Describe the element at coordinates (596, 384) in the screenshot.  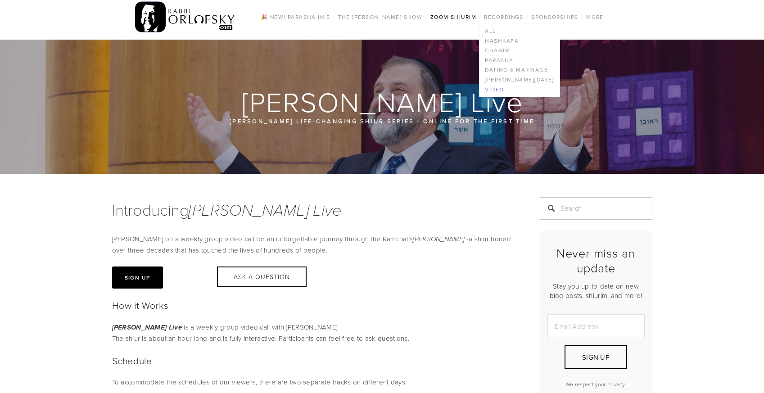
I see `p: We respect your privacy.` at that location.